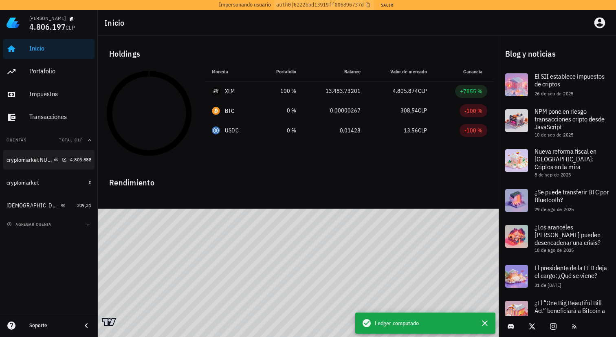  I want to click on a: cryptomarket 0, so click(49, 183).